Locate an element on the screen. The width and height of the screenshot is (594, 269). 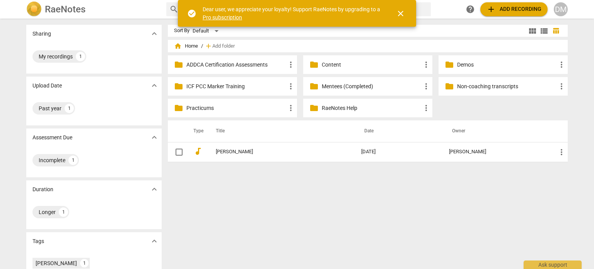
div: My recordings is located at coordinates (56, 56).